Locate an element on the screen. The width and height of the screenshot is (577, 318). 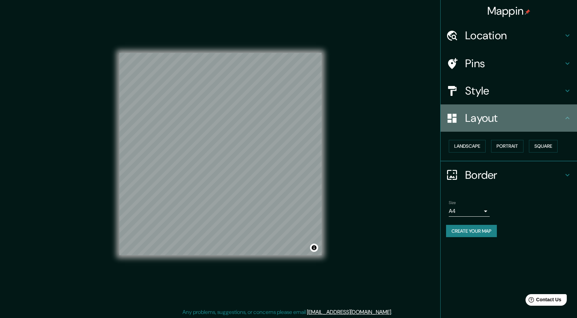
div: A4 is located at coordinates (470, 211).